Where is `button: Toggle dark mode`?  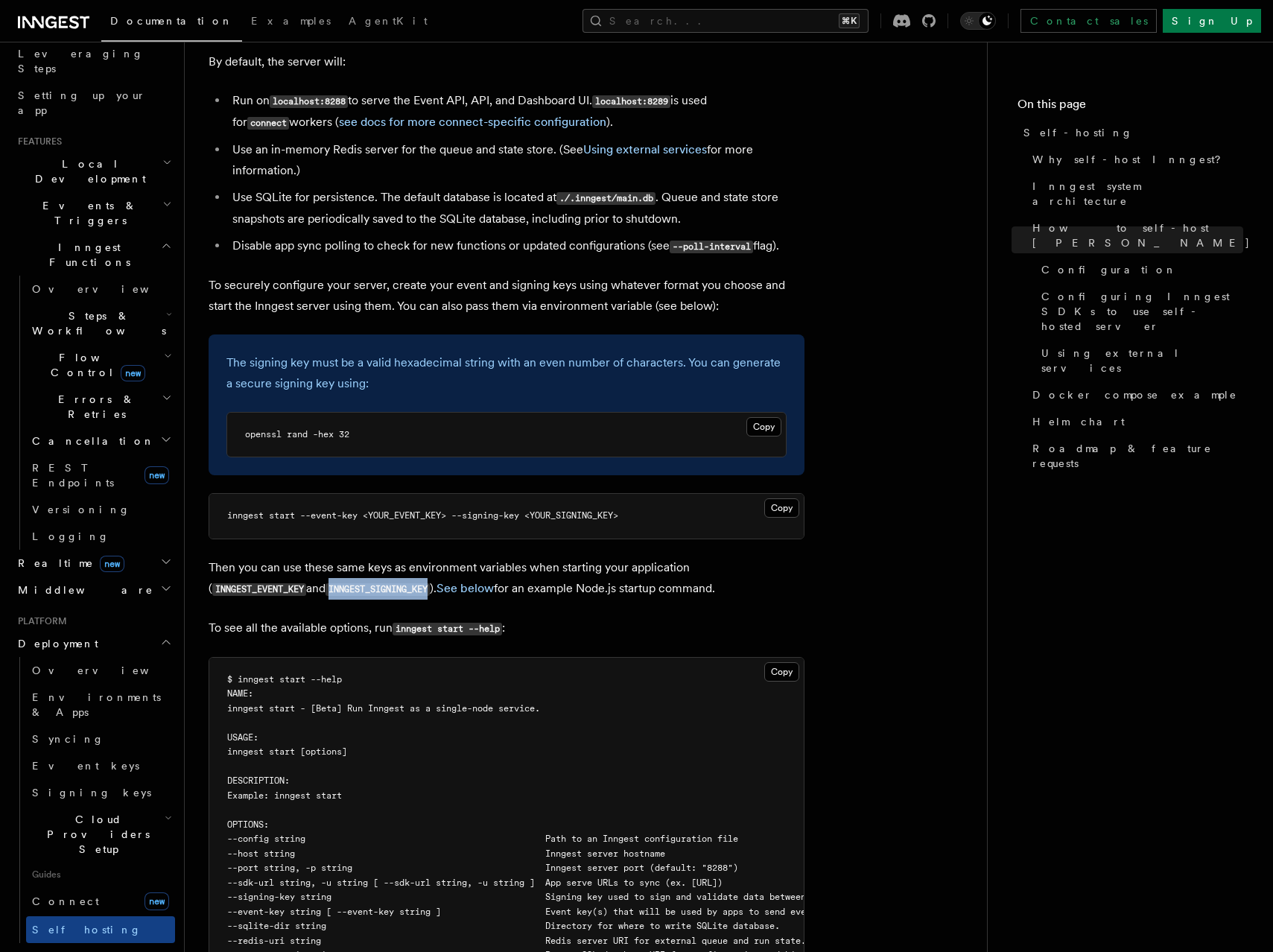 button: Toggle dark mode is located at coordinates (978, 21).